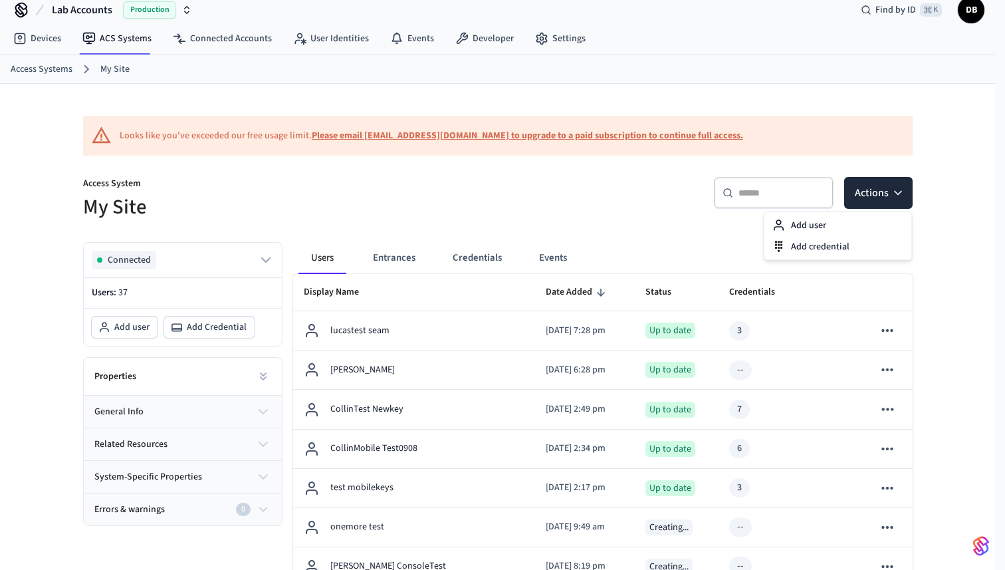  I want to click on p: Access System, so click(286, 185).